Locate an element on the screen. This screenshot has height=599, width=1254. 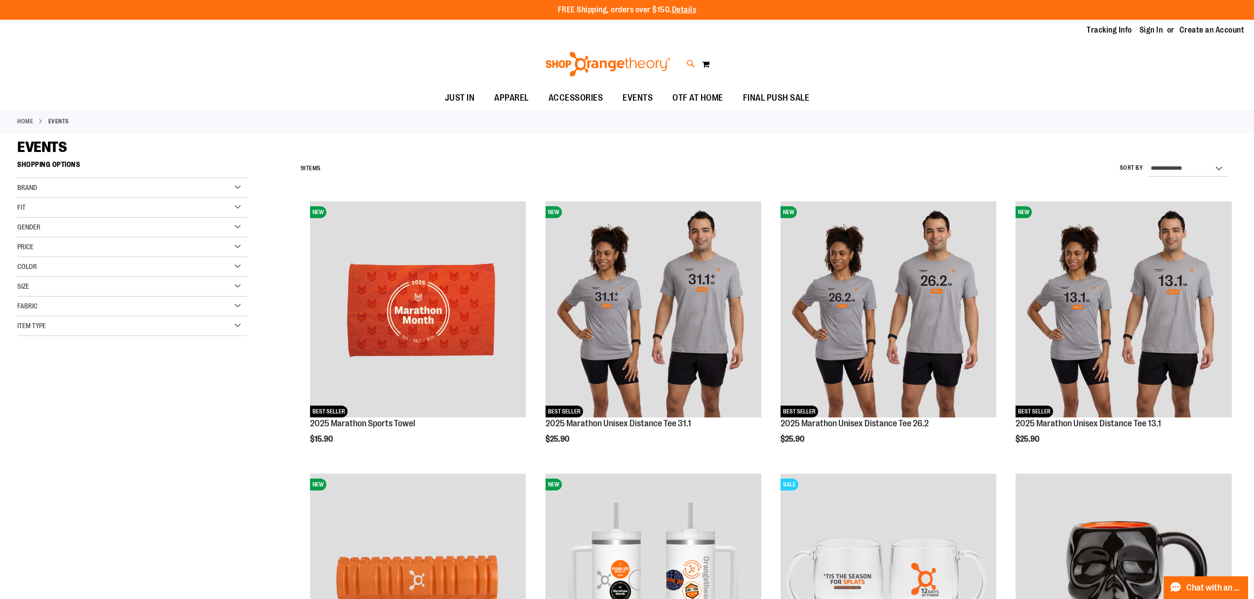
a: Tracking Info is located at coordinates (1109, 30).